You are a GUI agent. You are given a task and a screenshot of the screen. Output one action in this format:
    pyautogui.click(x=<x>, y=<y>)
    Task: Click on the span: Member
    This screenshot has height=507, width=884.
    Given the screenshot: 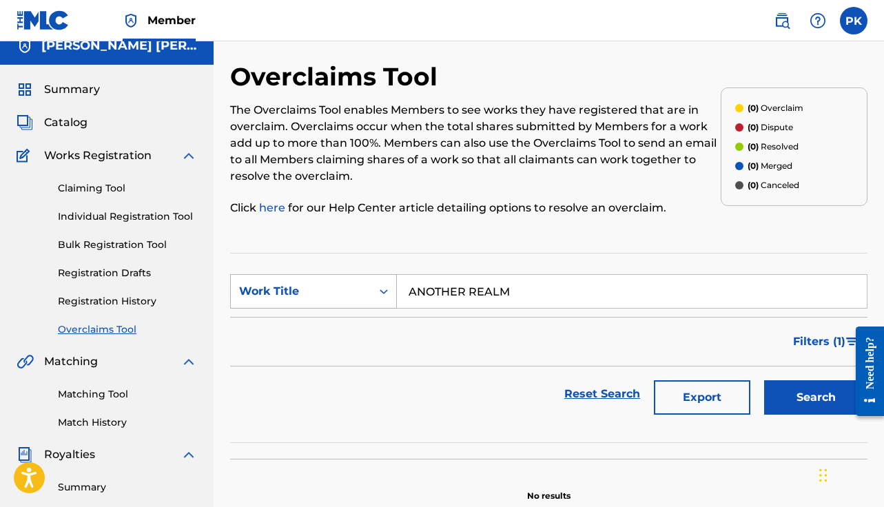 What is the action you would take?
    pyautogui.click(x=171, y=20)
    